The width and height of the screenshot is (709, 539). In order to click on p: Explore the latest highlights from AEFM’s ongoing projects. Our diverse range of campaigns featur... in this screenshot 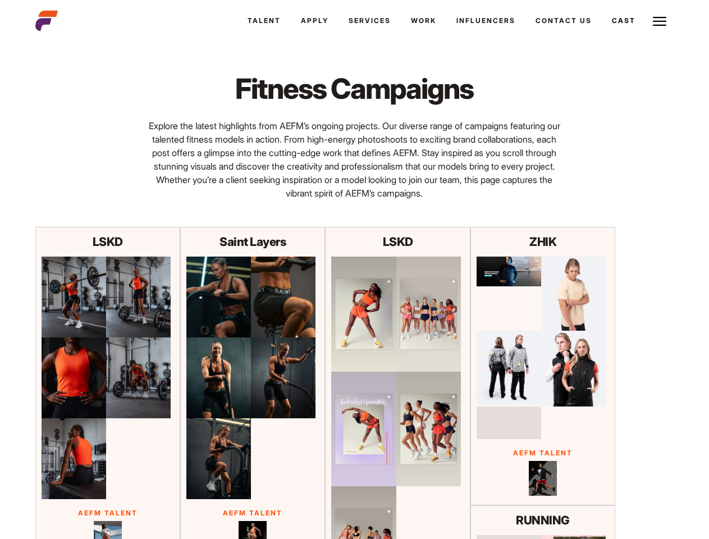, I will do `click(354, 159)`.